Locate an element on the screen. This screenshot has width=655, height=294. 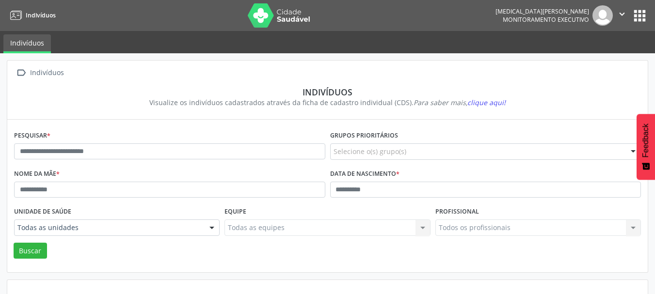
span: Indivíduos is located at coordinates (41, 15).